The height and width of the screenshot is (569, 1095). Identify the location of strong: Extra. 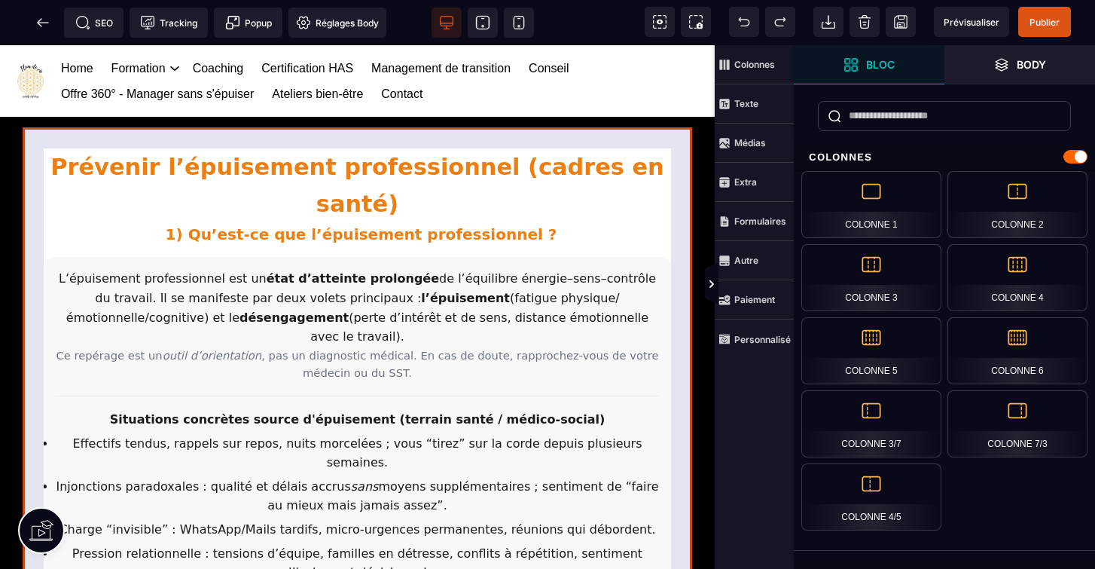
(745, 181).